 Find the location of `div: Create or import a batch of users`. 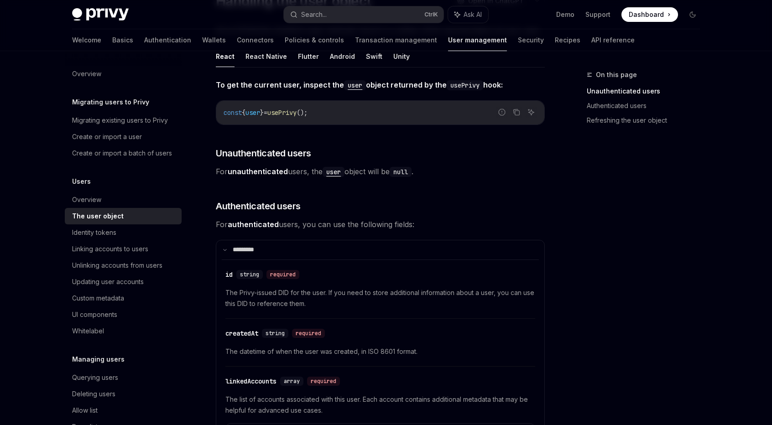

div: Create or import a batch of users is located at coordinates (122, 153).